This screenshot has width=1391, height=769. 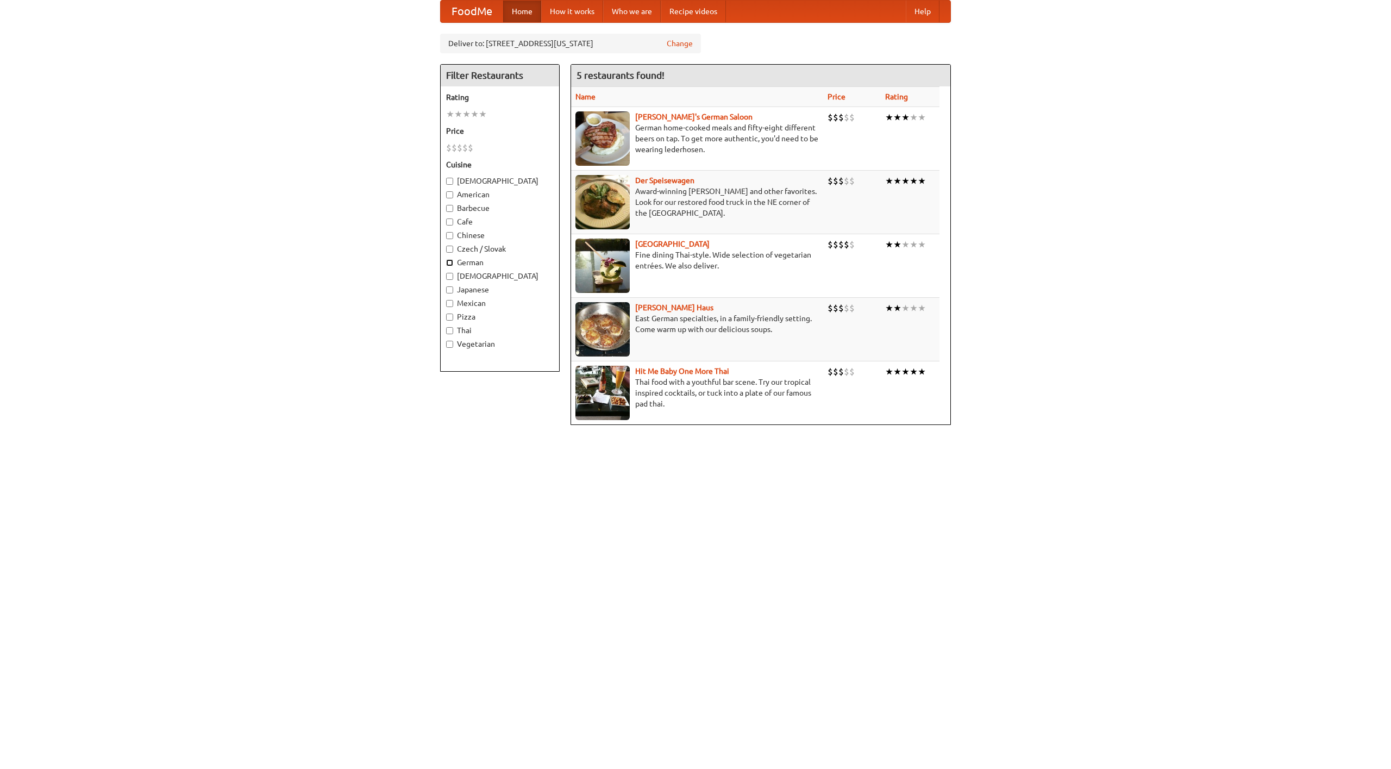 What do you see at coordinates (621, 75) in the screenshot?
I see `ng-pluralize: 5 restaurants found!` at bounding box center [621, 75].